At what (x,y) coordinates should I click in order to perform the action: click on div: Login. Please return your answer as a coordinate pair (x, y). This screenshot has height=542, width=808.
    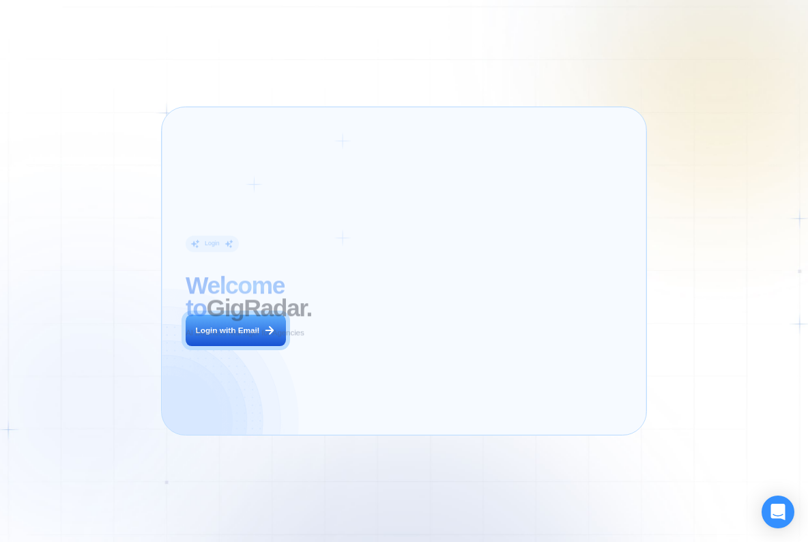
    Looking at the image, I should click on (212, 244).